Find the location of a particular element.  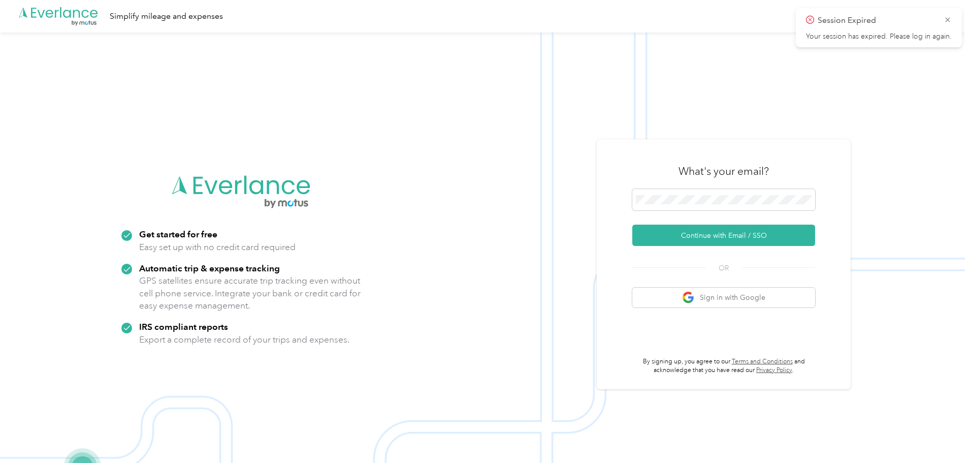

a: Terms and Conditions is located at coordinates (762, 361).